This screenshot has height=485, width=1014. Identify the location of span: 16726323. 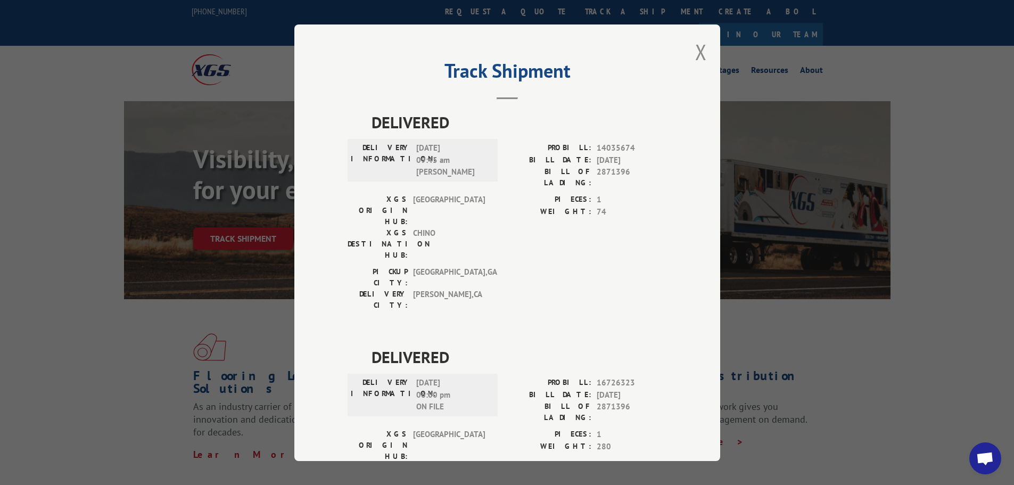
(632, 383).